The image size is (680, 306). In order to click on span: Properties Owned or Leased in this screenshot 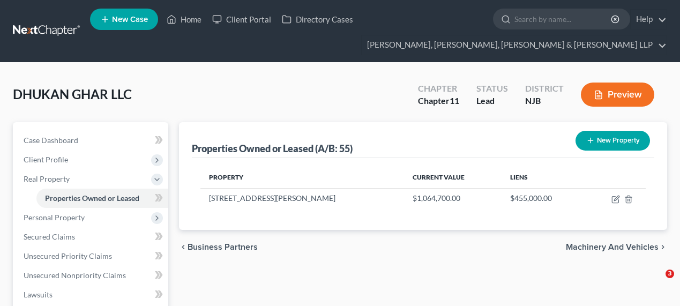, I will do `click(92, 198)`.